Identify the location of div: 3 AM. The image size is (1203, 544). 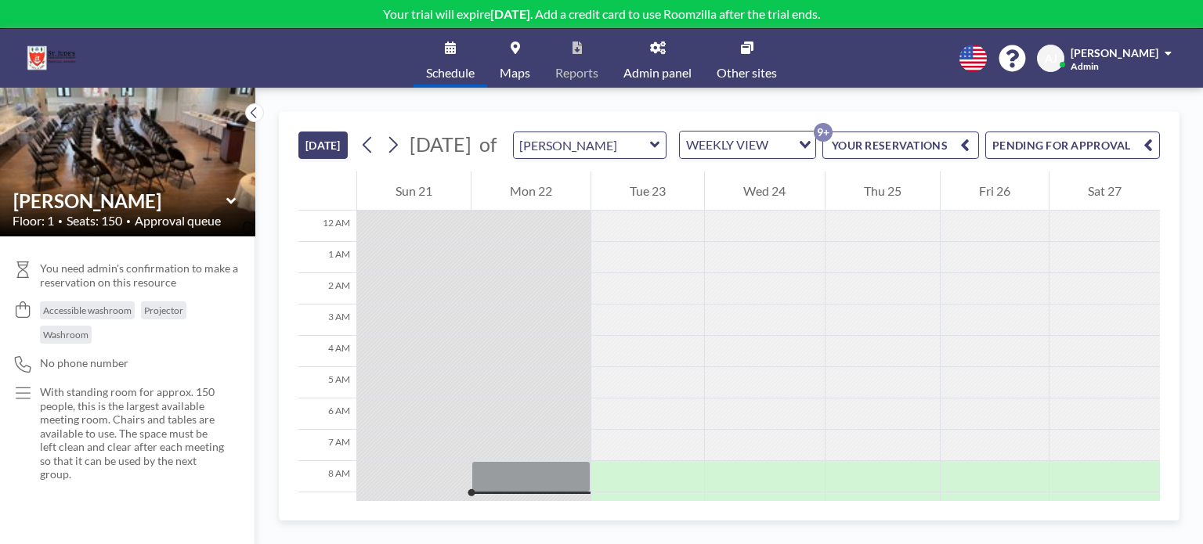
(327, 320).